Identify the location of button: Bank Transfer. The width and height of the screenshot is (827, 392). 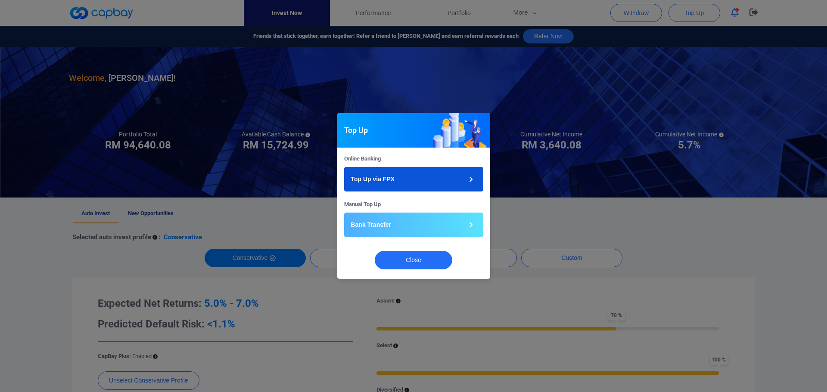
(413, 225).